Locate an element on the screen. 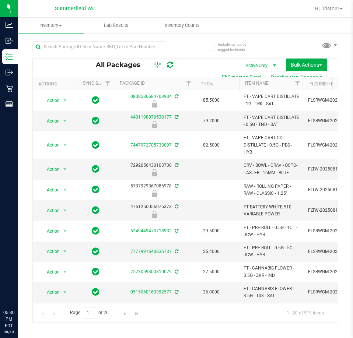 The image size is (353, 338). span: 27.5000 is located at coordinates (211, 272).